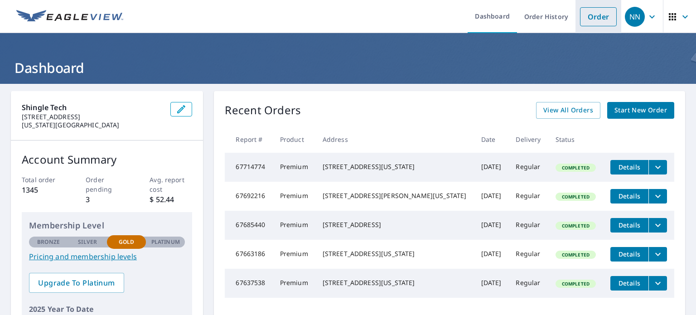  Describe the element at coordinates (171, 185) in the screenshot. I see `p: Avg. report cost` at that location.